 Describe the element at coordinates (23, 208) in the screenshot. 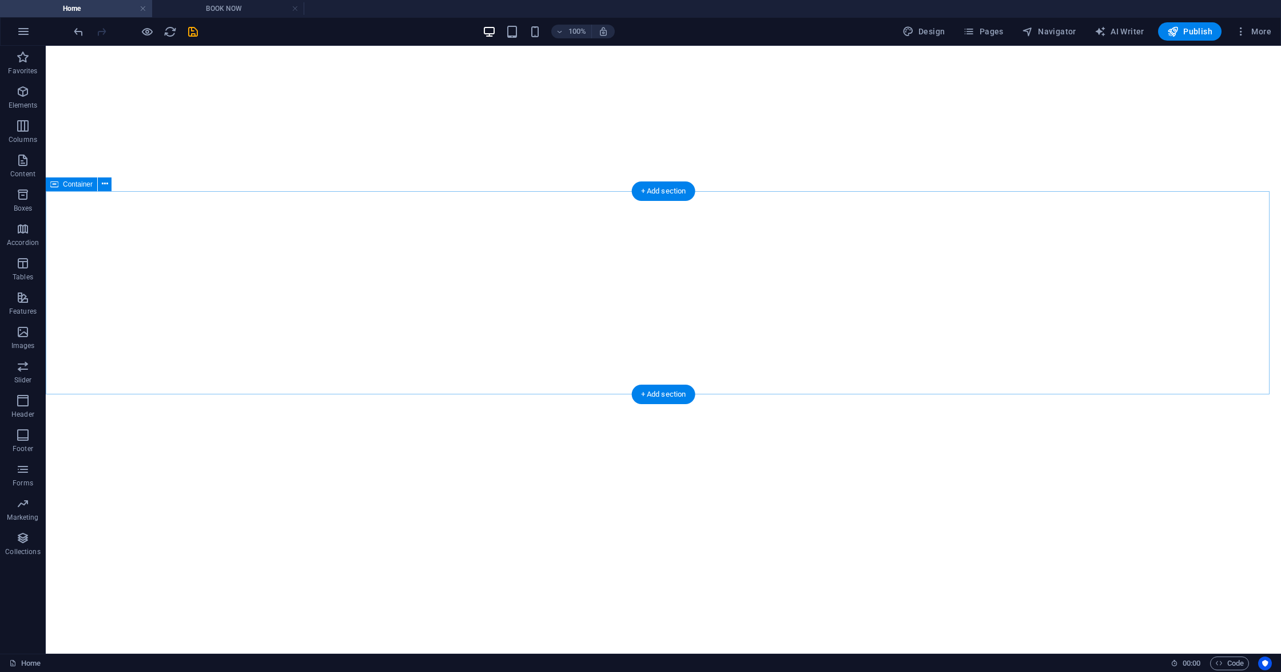

I see `p: Boxes` at that location.